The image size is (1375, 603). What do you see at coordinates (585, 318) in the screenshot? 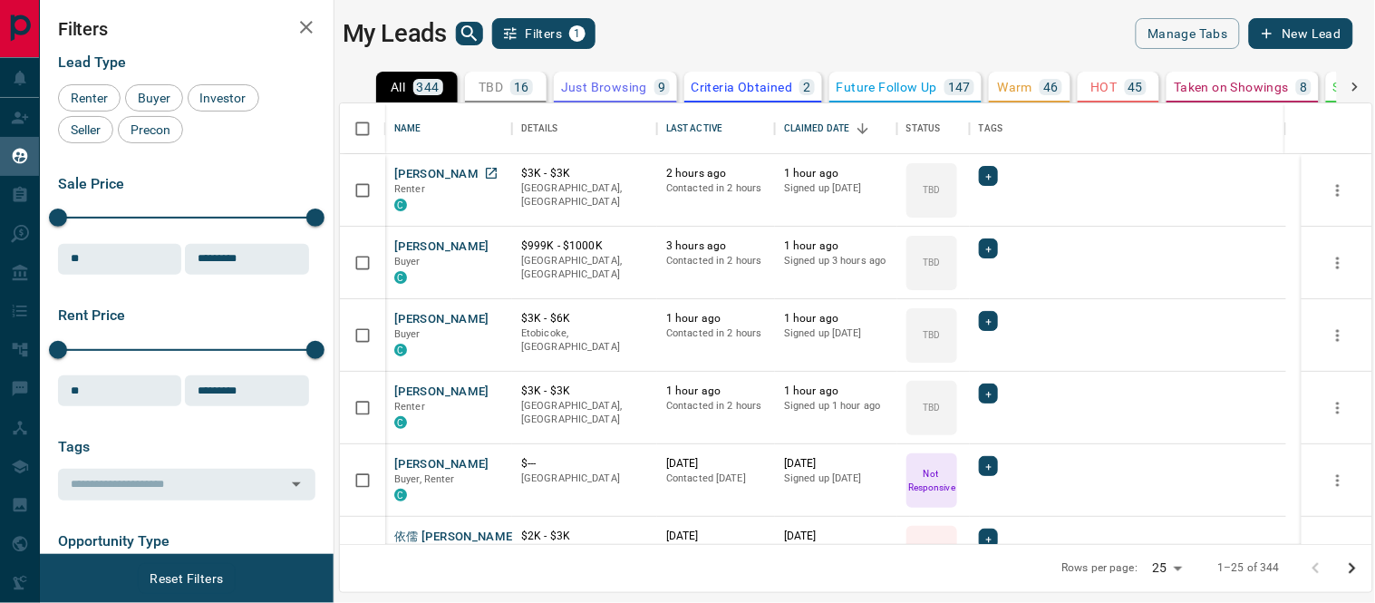
I see `p: $3K - $6K` at bounding box center [585, 318].